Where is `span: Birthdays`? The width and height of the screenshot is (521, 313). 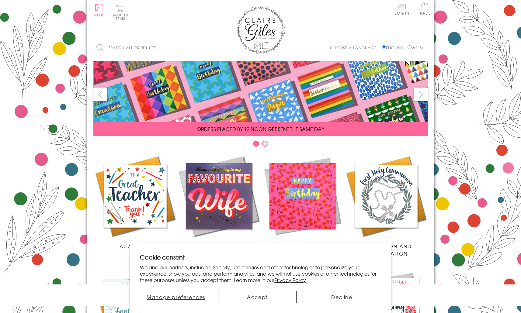
span: Birthdays is located at coordinates (302, 246).